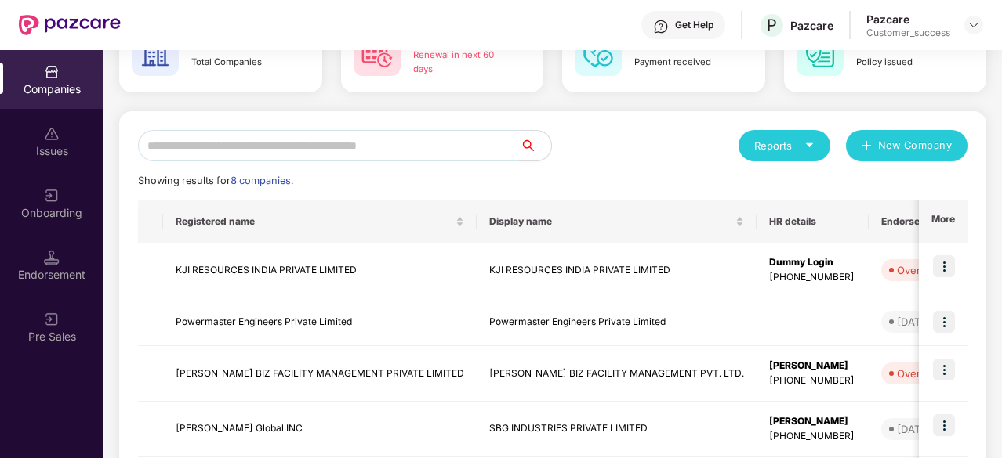 The width and height of the screenshot is (1002, 458). I want to click on div: Renewal in next 60 days, so click(462, 63).